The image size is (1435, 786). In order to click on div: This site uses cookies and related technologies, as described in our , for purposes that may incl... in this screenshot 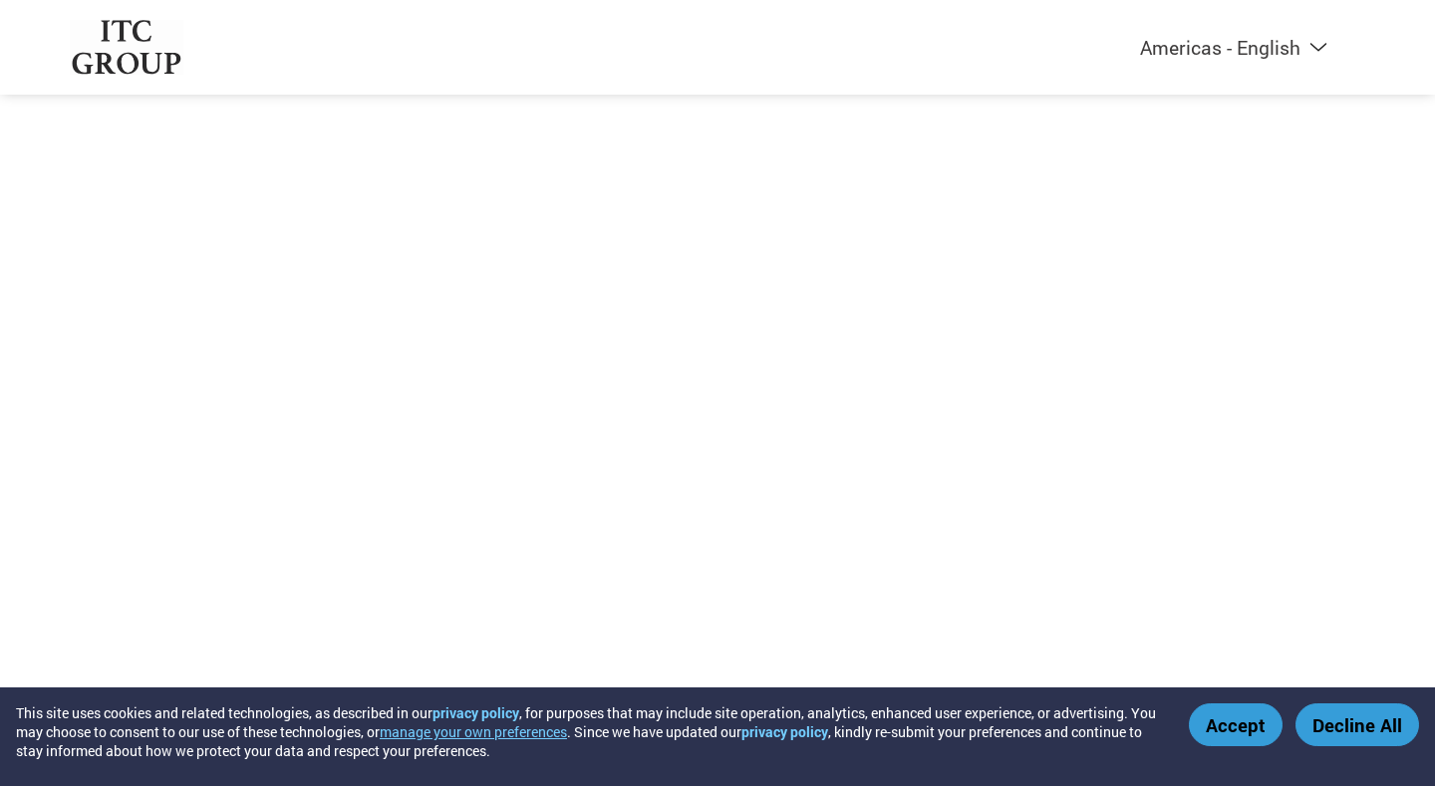, I will do `click(588, 731)`.